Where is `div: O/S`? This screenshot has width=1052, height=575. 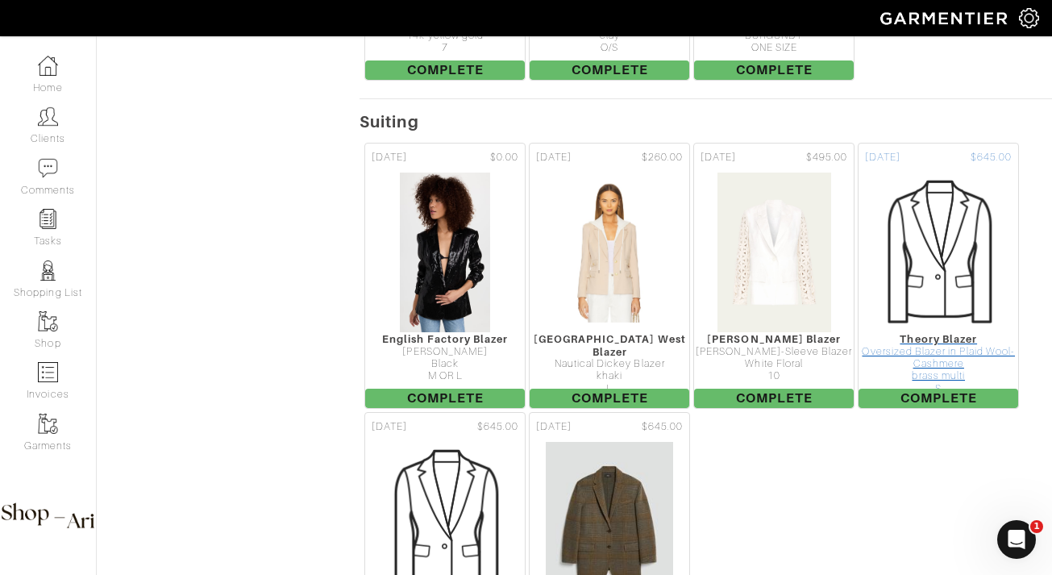
div: O/S is located at coordinates (609, 48).